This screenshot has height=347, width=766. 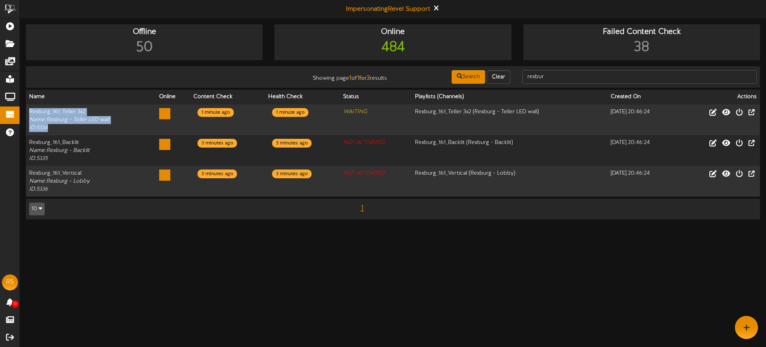 I want to click on i: ID: 5334, so click(x=38, y=128).